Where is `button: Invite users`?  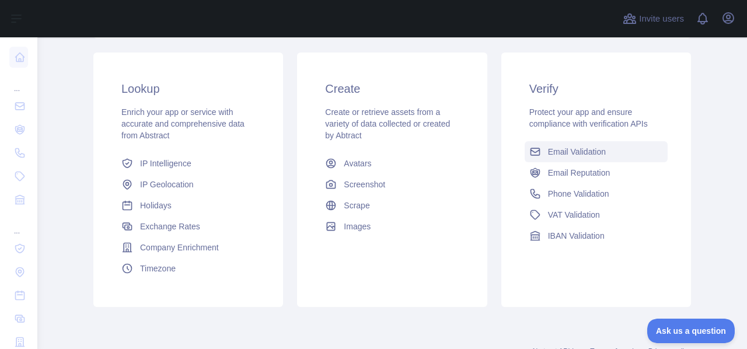
button: Invite users is located at coordinates (653, 19).